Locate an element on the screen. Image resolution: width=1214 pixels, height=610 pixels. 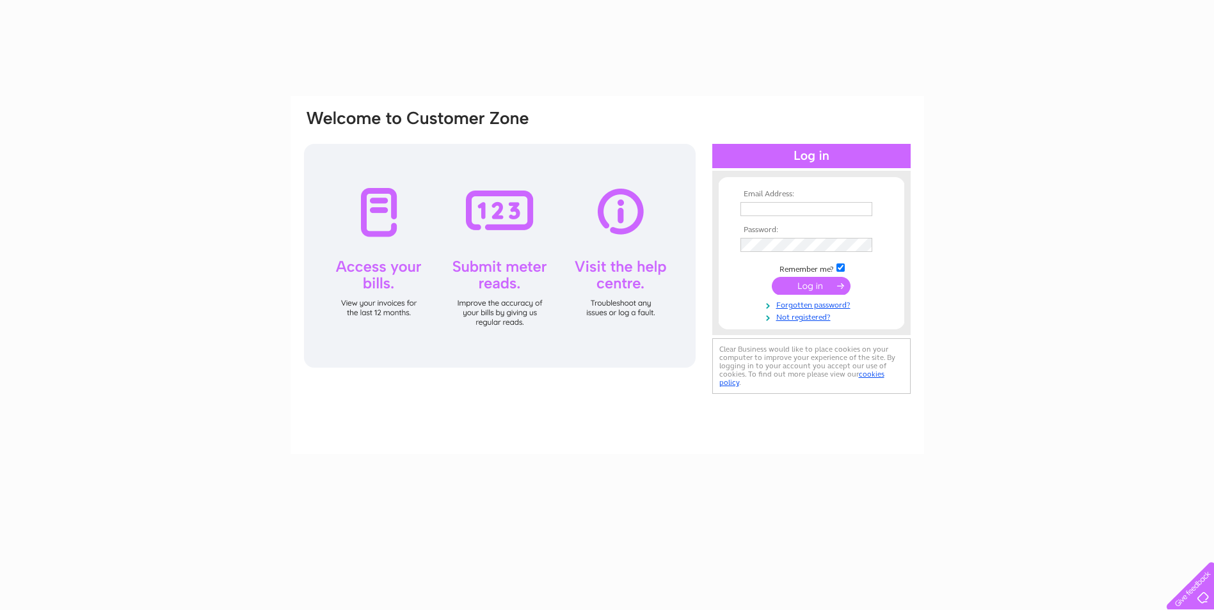
a: Forgotten password? is located at coordinates (812, 304).